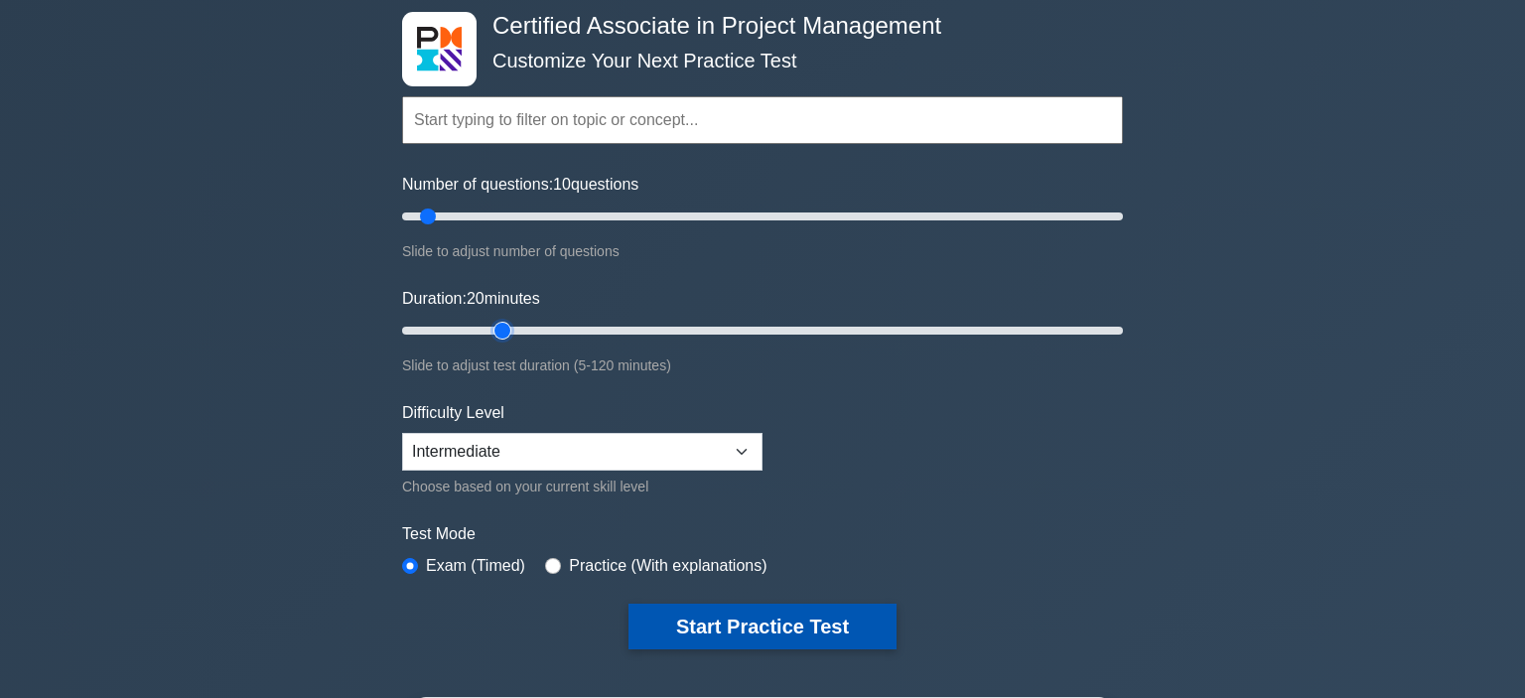  I want to click on label: Practice (With explanations), so click(667, 566).